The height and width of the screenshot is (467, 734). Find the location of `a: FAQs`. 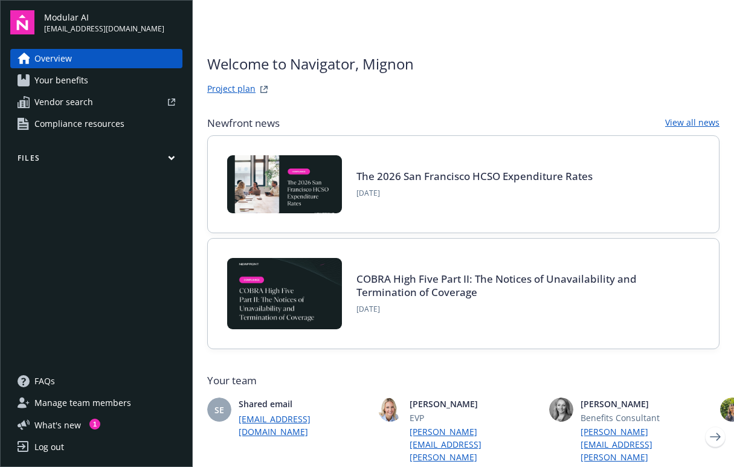

a: FAQs is located at coordinates (96, 381).